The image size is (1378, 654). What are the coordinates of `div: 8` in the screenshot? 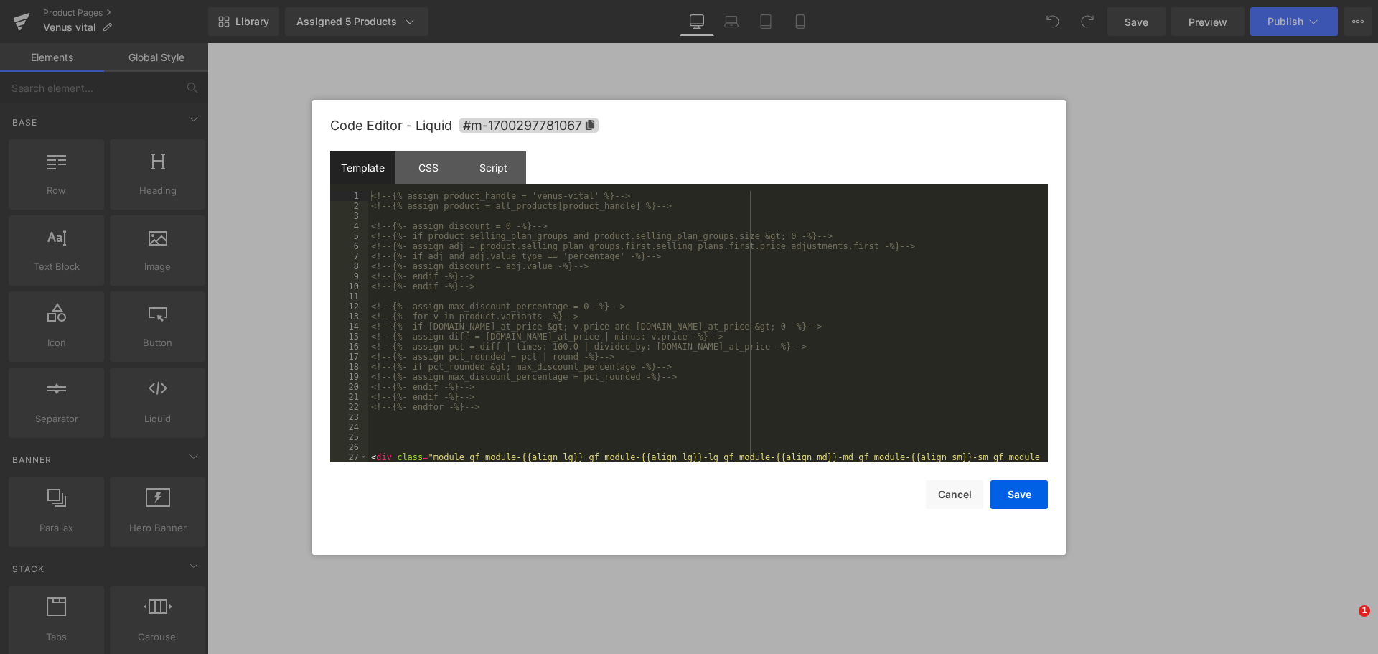 It's located at (349, 266).